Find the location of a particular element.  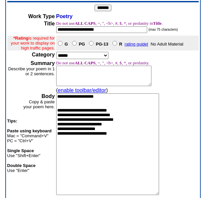

a: enable toolbar/editor is located at coordinates (82, 90).